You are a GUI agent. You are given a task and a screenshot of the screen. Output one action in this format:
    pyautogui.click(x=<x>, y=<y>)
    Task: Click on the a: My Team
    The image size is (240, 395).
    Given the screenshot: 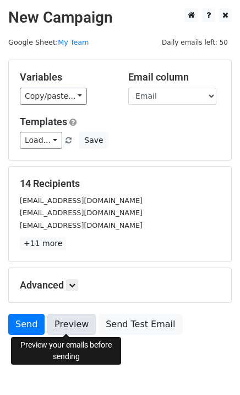 What is the action you would take?
    pyautogui.click(x=73, y=42)
    